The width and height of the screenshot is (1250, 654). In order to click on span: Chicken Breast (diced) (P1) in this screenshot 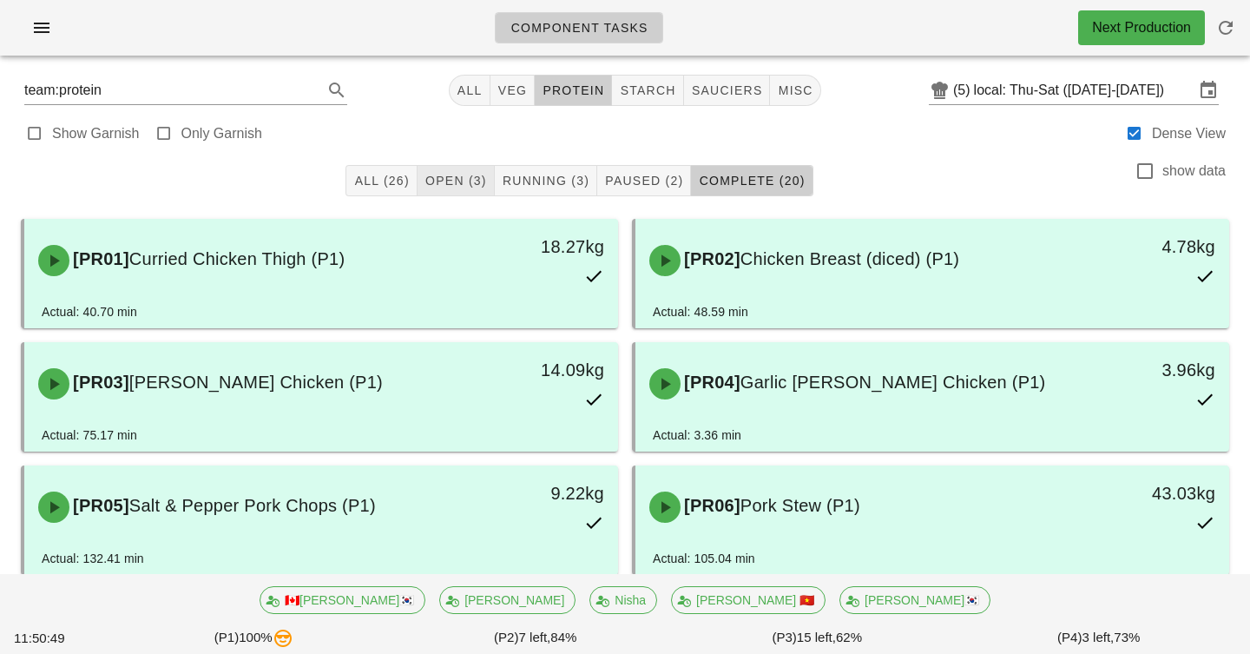, I will do `click(850, 259)`.